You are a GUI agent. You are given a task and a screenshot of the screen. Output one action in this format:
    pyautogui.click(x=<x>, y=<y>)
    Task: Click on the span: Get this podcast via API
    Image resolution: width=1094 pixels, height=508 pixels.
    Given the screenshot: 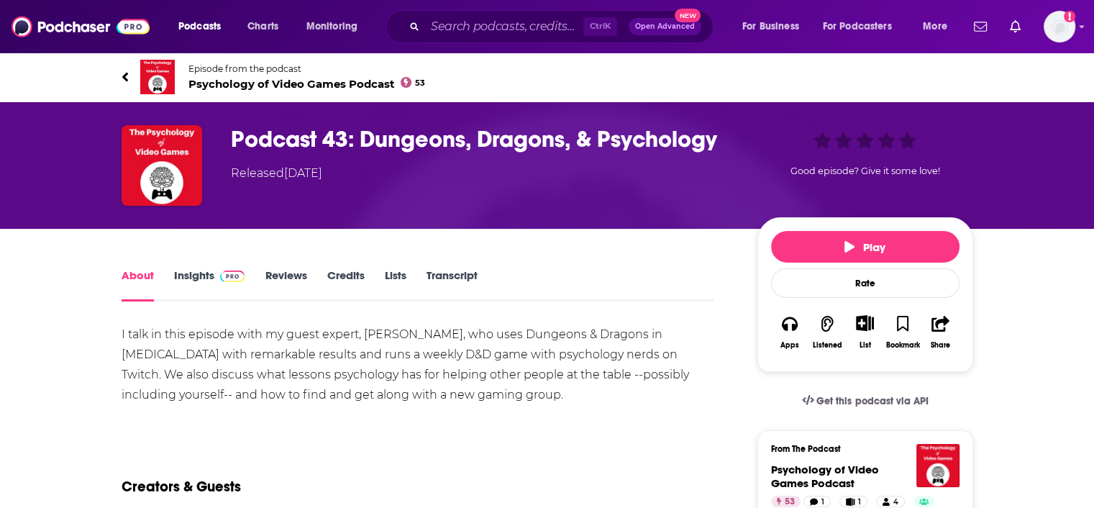 What is the action you would take?
    pyautogui.click(x=872, y=401)
    